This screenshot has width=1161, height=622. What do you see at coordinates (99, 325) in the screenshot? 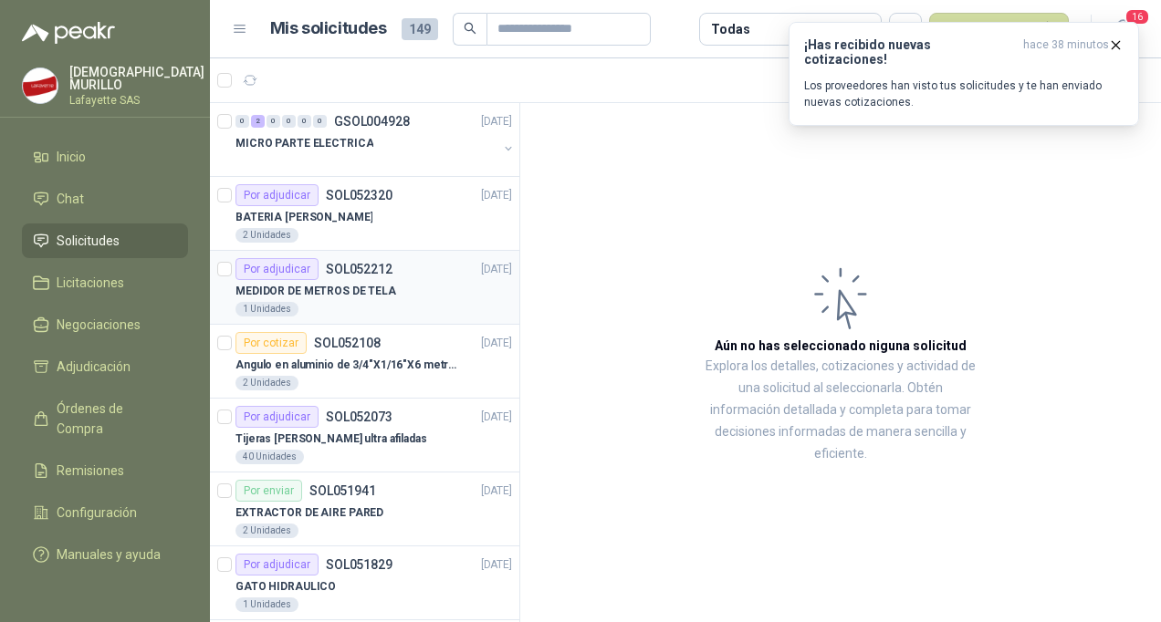
I see `span: Negociaciones` at bounding box center [99, 325].